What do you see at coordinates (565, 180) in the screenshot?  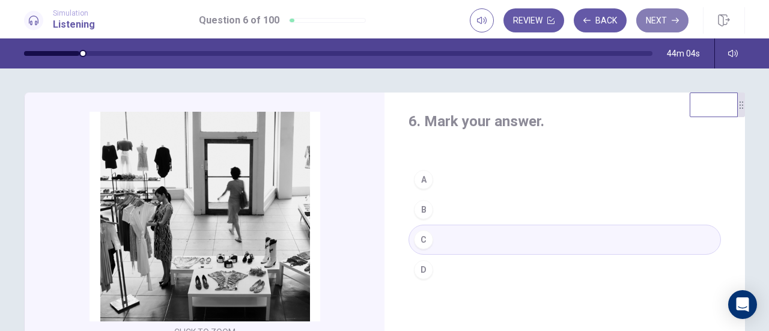 I see `button: A` at bounding box center [565, 180].